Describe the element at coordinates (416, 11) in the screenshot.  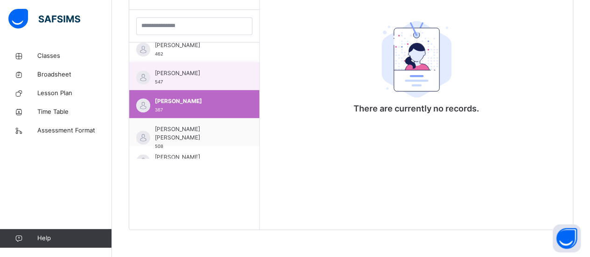
I see `div: There are currently no records.` at that location.